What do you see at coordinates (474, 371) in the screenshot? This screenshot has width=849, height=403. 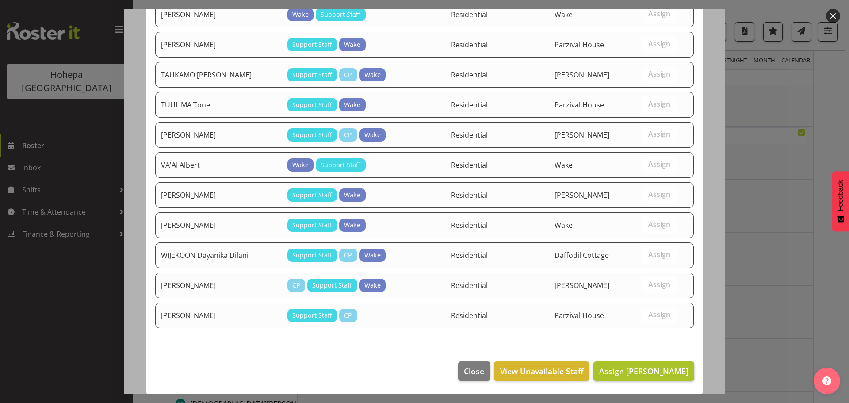 I see `span: Close` at bounding box center [474, 371].